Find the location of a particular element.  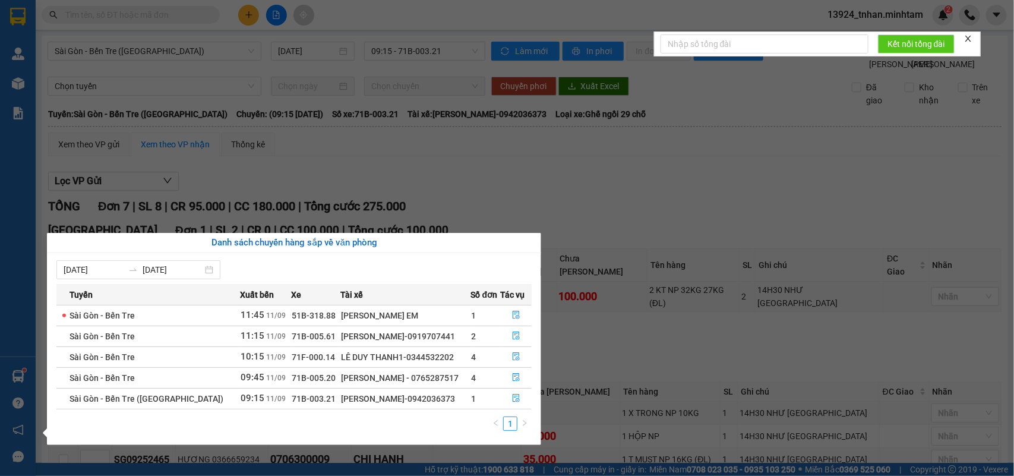

li: Next Page is located at coordinates (524, 423).